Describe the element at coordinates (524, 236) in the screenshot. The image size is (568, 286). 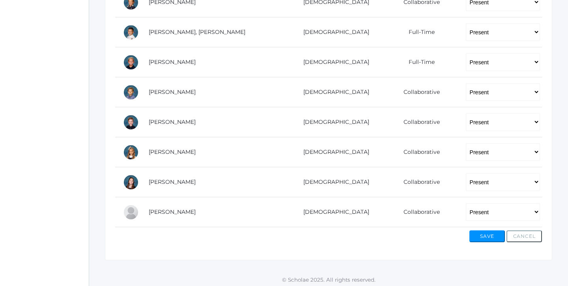
I see `button: Cancel` at that location.